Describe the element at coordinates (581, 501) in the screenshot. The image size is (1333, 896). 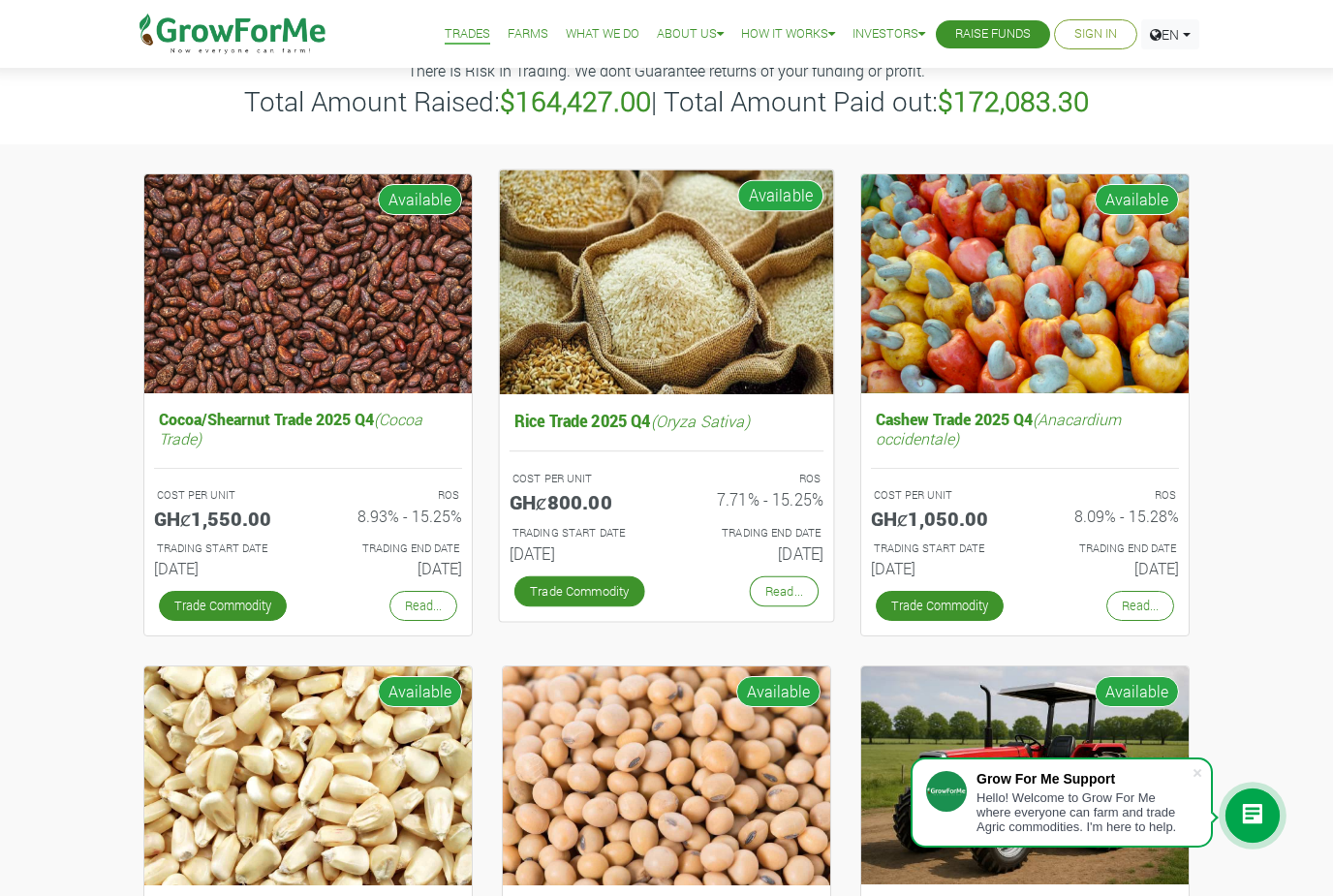
I see `h5: GHȼ800.00` at that location.